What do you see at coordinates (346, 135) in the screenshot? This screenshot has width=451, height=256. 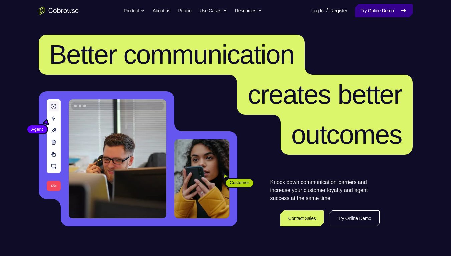 I see `span: outcomes` at bounding box center [346, 135].